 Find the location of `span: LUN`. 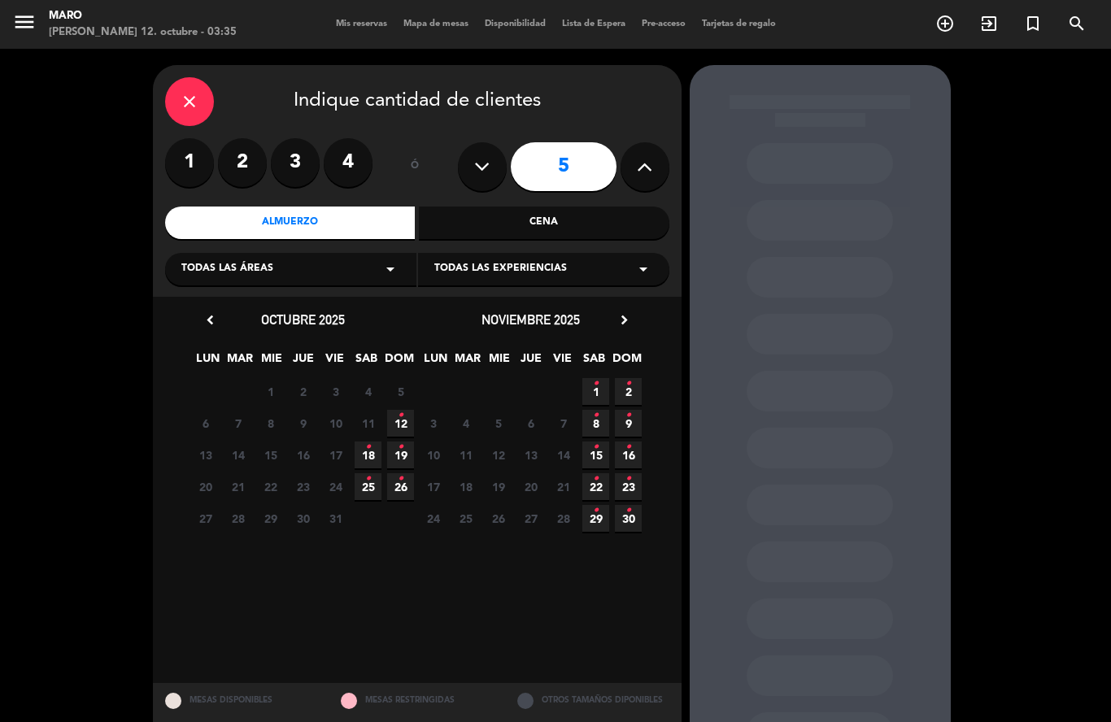

span: LUN is located at coordinates (435, 362).